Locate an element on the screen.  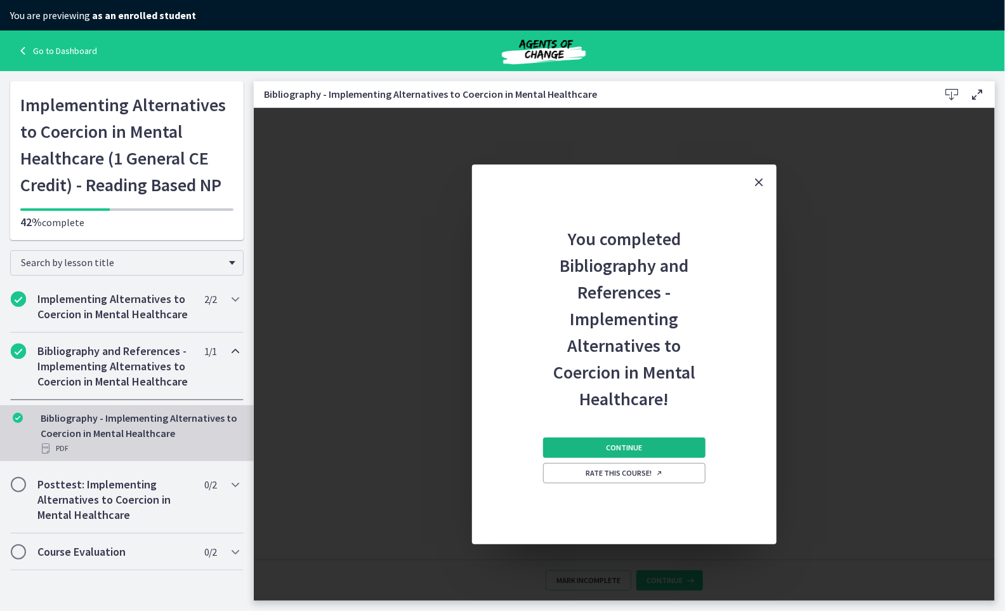
div: PDF is located at coordinates (140, 448).